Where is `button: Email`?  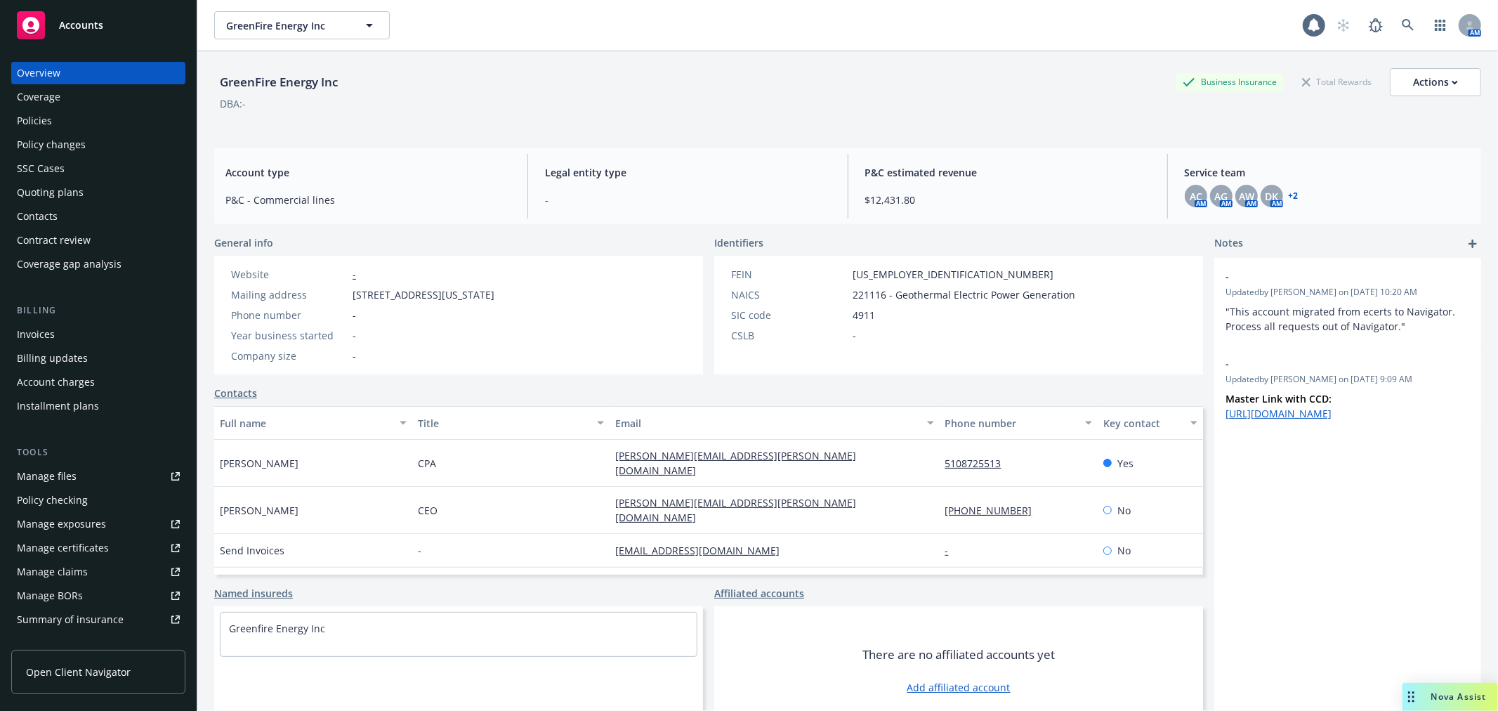
button: Email is located at coordinates (774, 423).